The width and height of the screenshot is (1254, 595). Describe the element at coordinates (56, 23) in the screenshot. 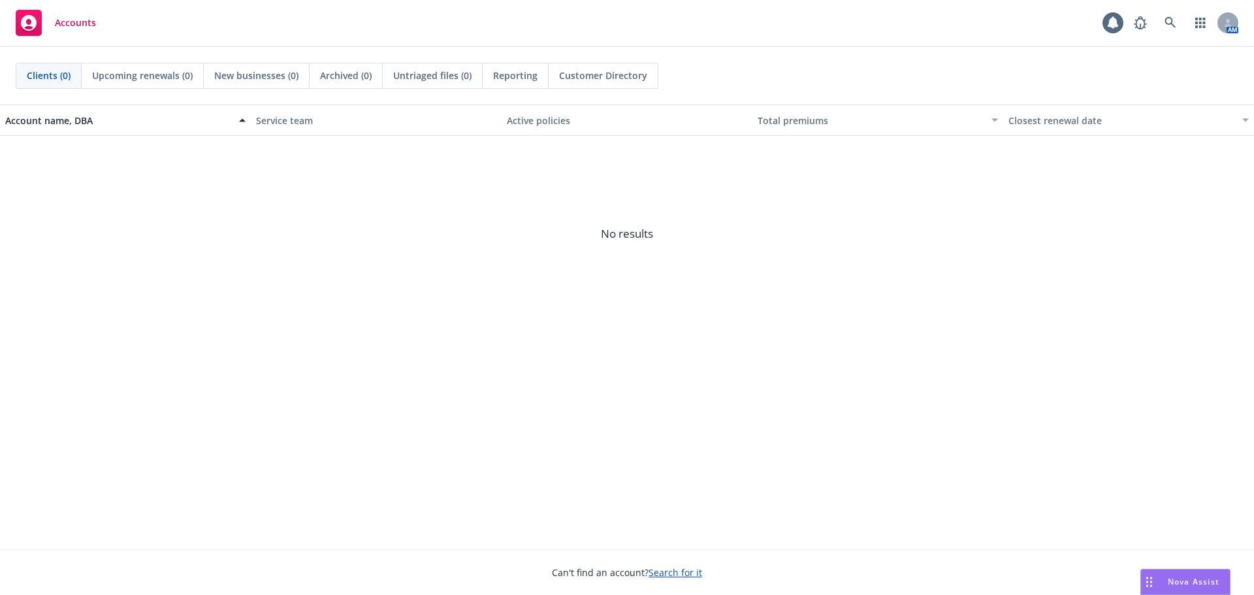

I see `a: Accounts` at that location.